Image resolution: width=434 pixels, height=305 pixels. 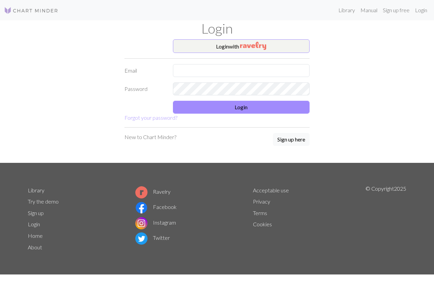 I want to click on a: Sign up, so click(x=36, y=212).